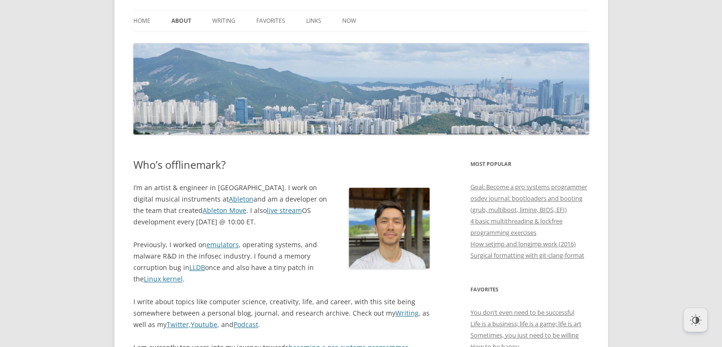 This screenshot has width=722, height=347. Describe the element at coordinates (241, 199) in the screenshot. I see `a: Ableton` at that location.